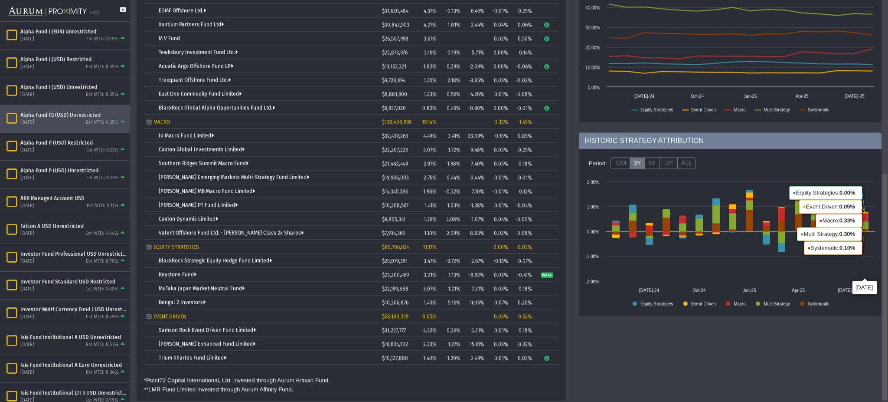  I want to click on a: BlackRock Strategic Equity Hedge Fund Limited, so click(215, 261).